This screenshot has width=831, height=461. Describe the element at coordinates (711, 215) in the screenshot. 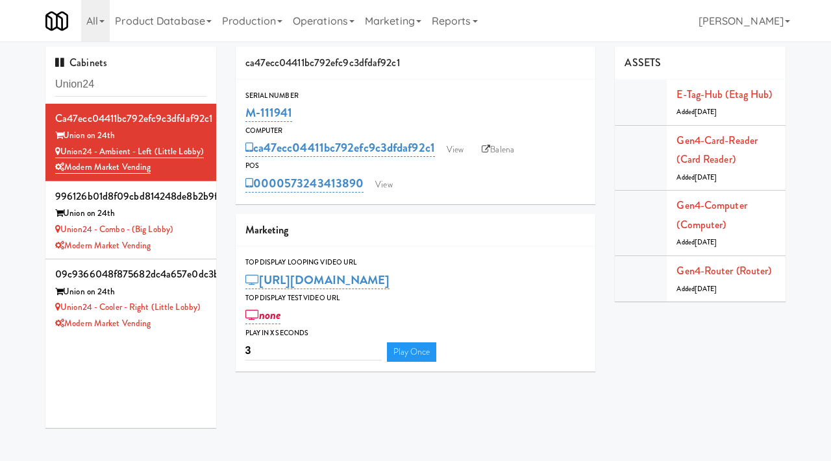

I see `a: Gen4-computer (Computer)` at that location.